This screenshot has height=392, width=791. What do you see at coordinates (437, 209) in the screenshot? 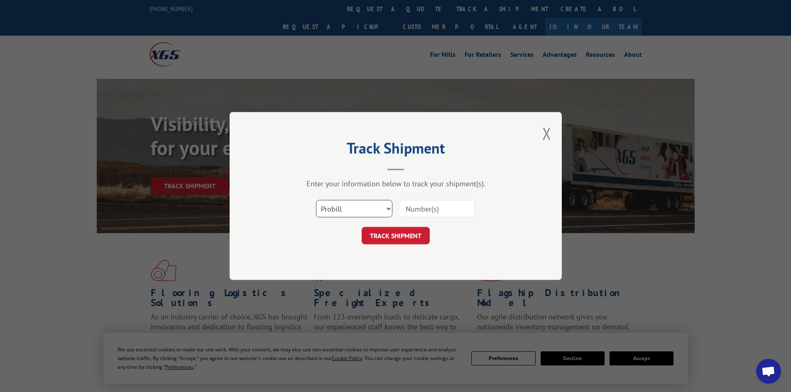
I see `input: Number(s)` at bounding box center [437, 209].